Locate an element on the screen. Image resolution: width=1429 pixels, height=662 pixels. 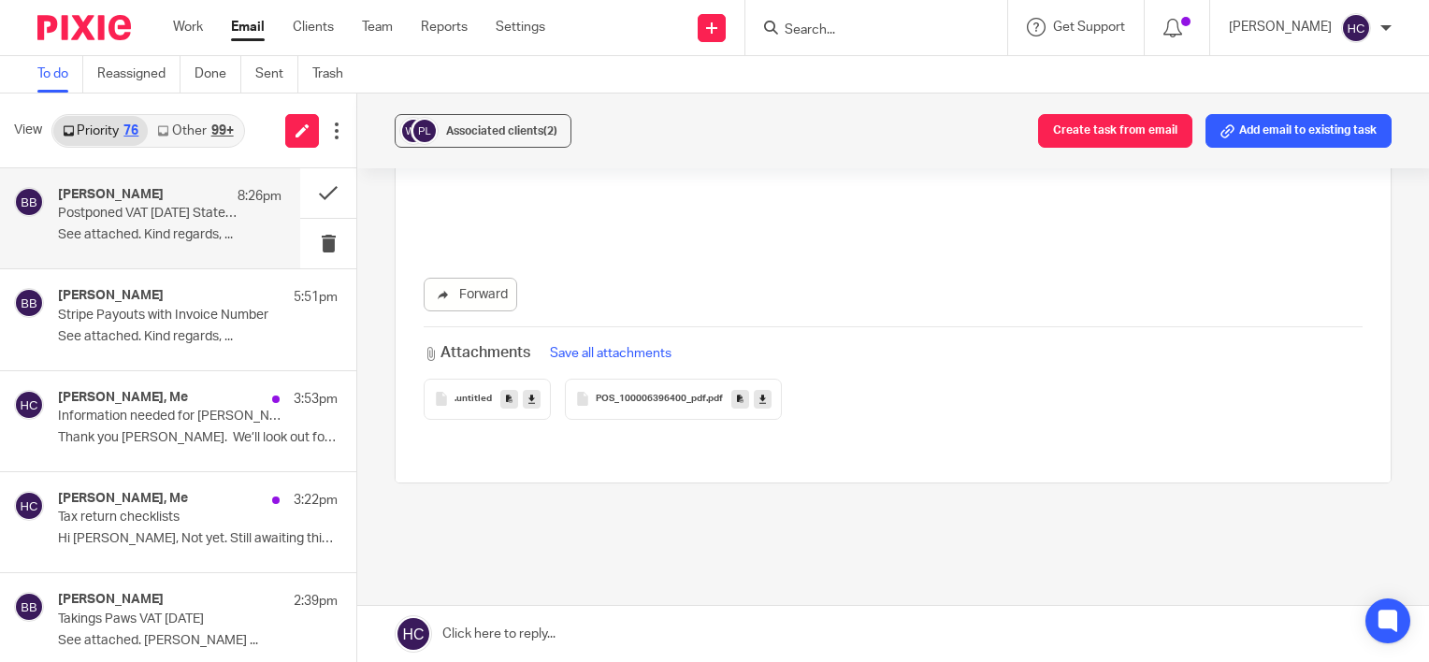
span: .pdf is located at coordinates (714, 399).